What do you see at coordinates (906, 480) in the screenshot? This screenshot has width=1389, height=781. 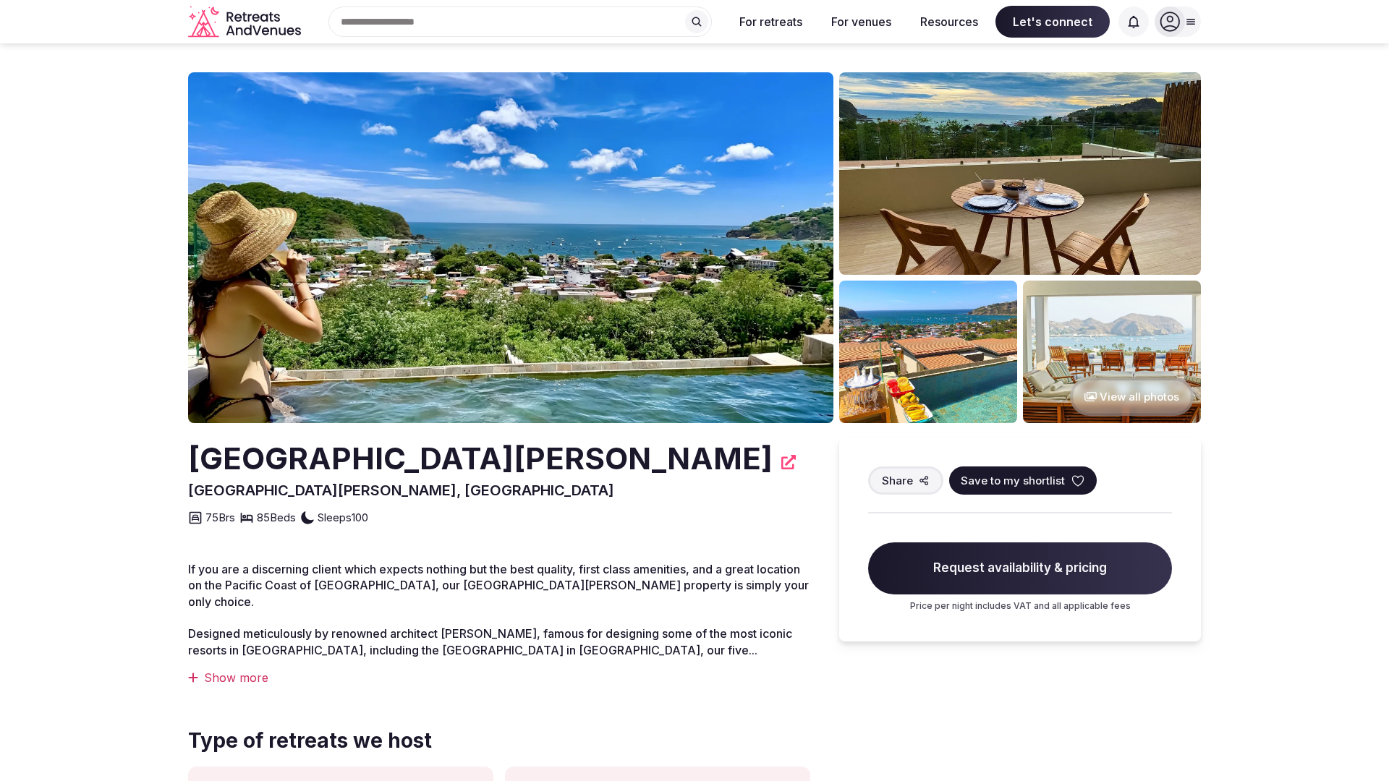 I see `button: Share` at bounding box center [906, 480].